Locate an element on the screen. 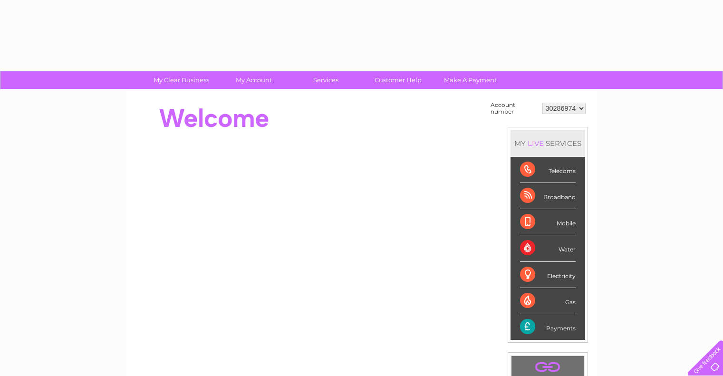  a: Services is located at coordinates (326, 80).